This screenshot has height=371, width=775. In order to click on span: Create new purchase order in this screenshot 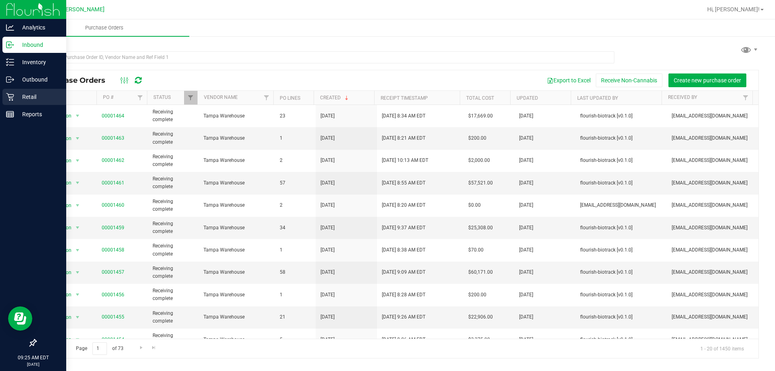, I will do `click(707, 80)`.